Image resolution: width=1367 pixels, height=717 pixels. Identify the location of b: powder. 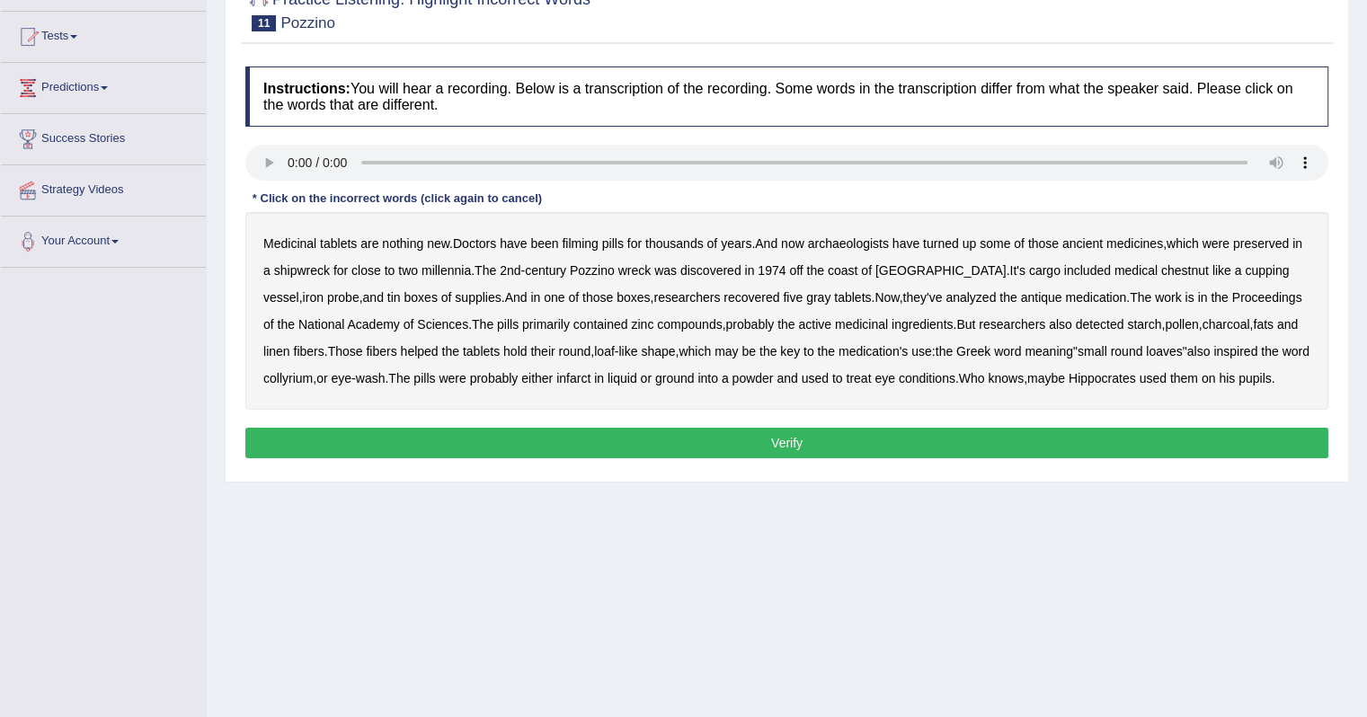
(752, 378).